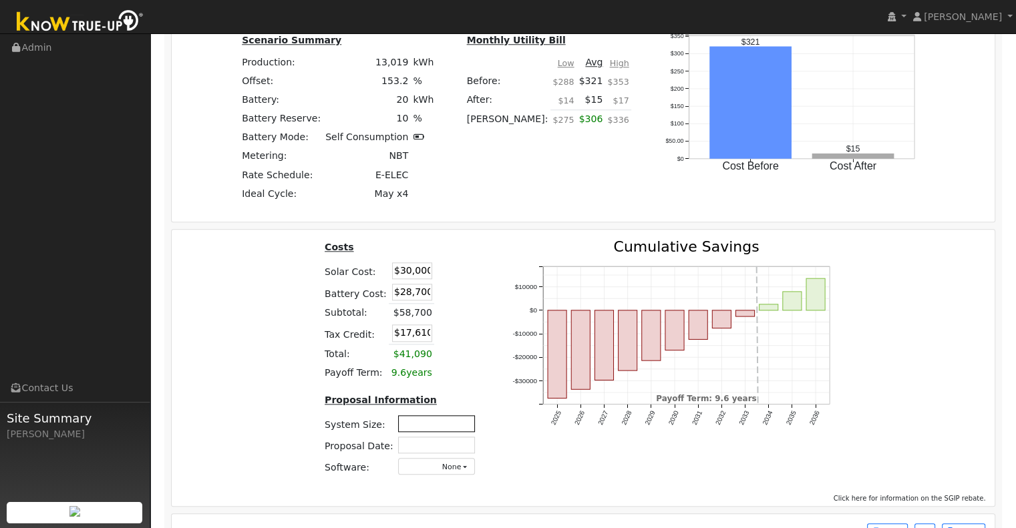 Image resolution: width=1016 pixels, height=528 pixels. Describe the element at coordinates (525, 333) in the screenshot. I see `text: -$10000` at that location.